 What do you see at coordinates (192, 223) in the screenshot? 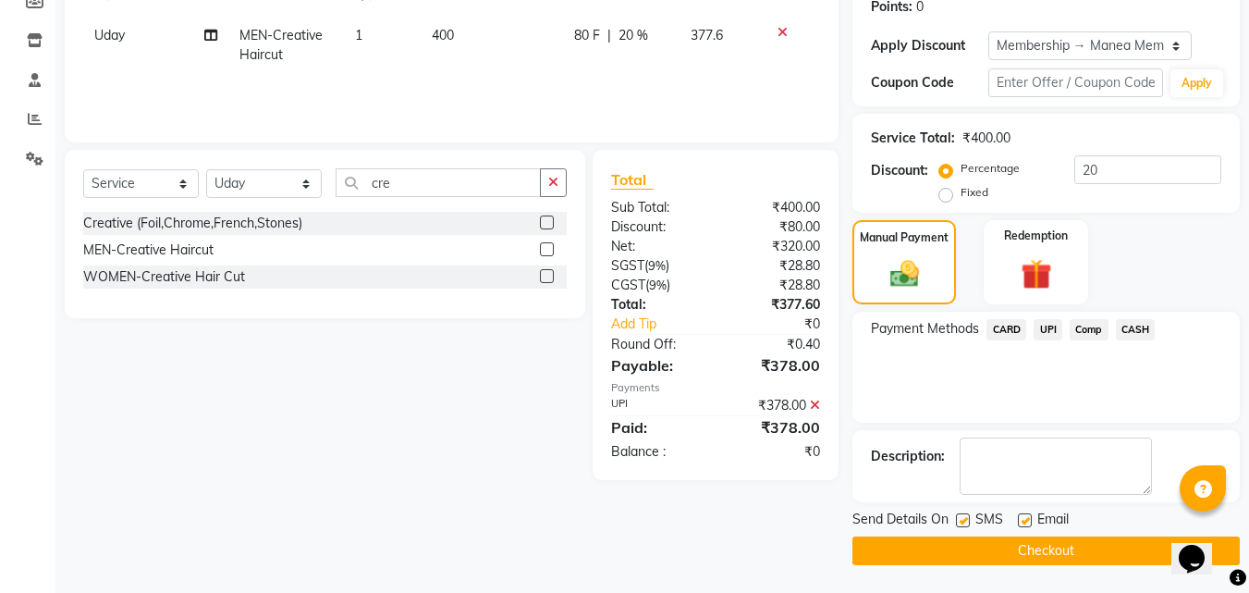
I see `div: Creative (Foil,Chrome,French,Stones)` at bounding box center [192, 223].